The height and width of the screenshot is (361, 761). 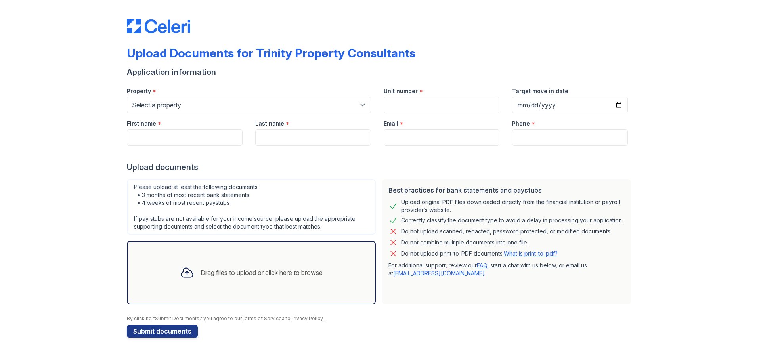 I want to click on div: Please upload at least the following documents: • 3 months of most recent bank statements • 4 wee..., so click(x=251, y=207).